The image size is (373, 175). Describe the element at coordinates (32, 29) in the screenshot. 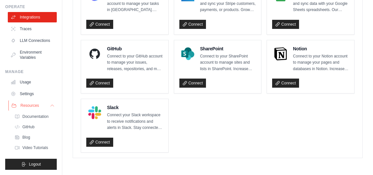

I see `a: Traces` at that location.